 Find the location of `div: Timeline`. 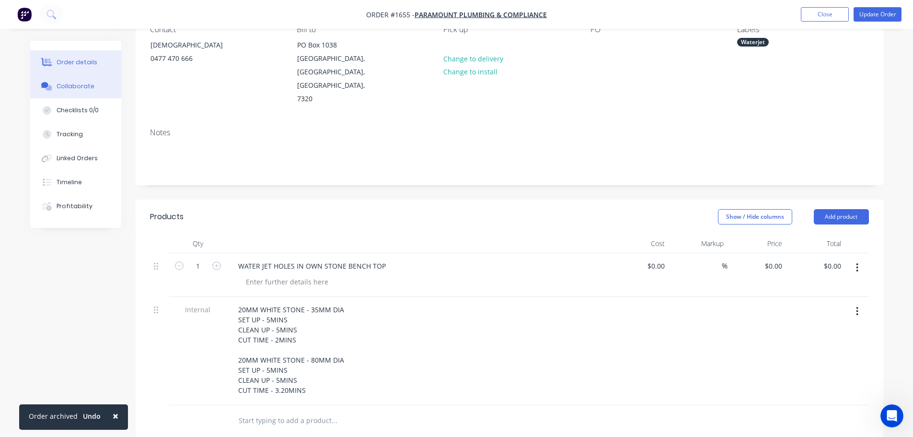

div: Timeline is located at coordinates (69, 182).